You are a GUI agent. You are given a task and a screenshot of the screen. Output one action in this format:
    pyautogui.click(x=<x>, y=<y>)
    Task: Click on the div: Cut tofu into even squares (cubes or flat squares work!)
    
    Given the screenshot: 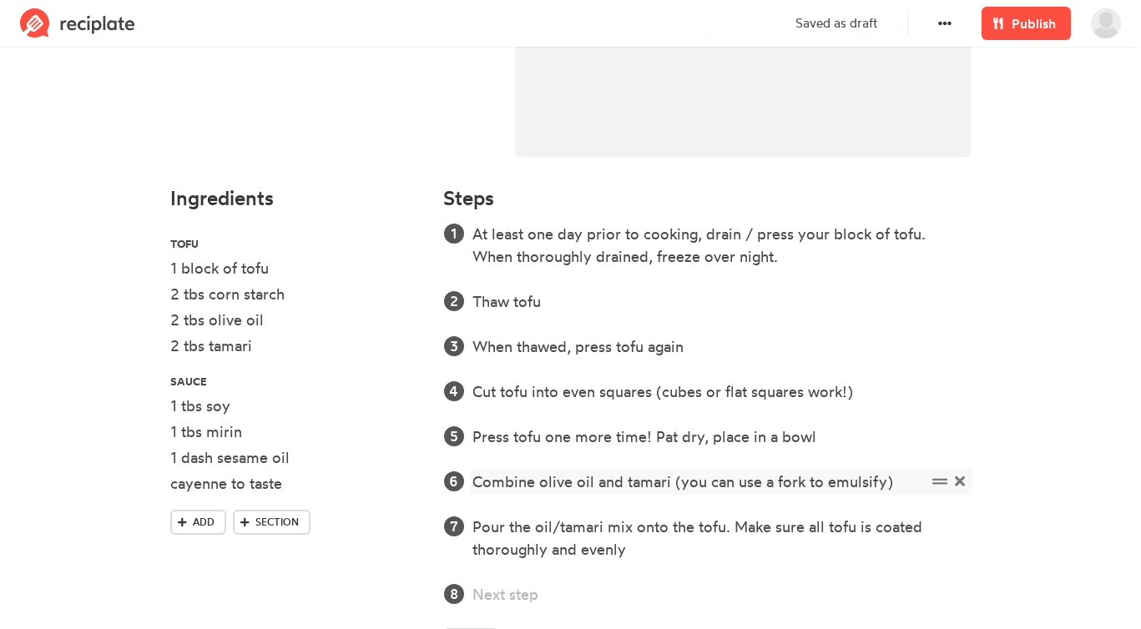 What is the action you would take?
    pyautogui.click(x=699, y=391)
    